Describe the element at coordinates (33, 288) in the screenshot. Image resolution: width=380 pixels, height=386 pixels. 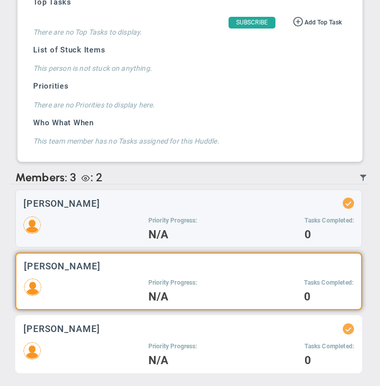
I see `img: 204801.Person.photo` at that location.